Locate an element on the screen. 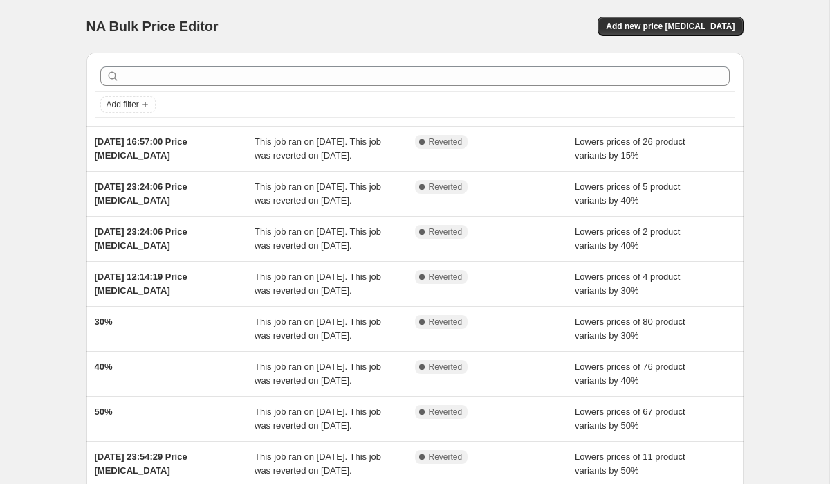  span: Lowers prices of 4 product variants by 30% is located at coordinates (627, 283).